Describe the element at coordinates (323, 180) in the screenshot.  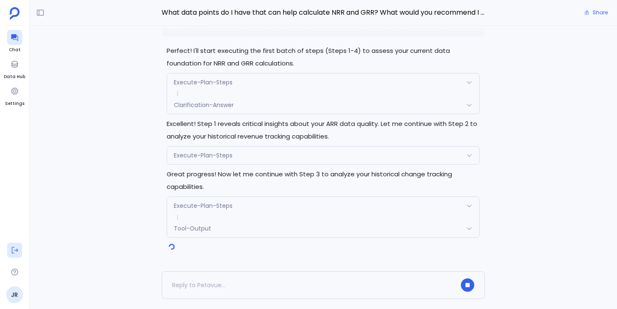
I see `p: Great progress! Now let me continue with Step 3 to analyze your historical change tracking capabi...` at that location.